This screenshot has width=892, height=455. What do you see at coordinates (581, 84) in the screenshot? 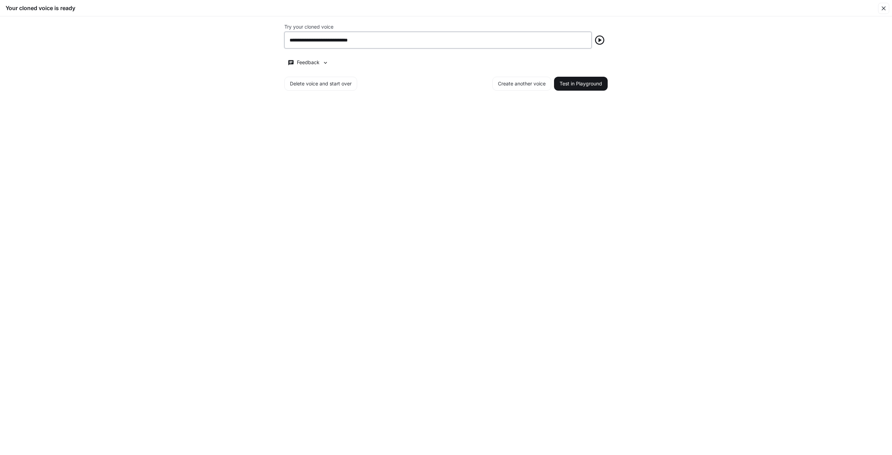
I see `button: Test in Playground` at bounding box center [581, 84].